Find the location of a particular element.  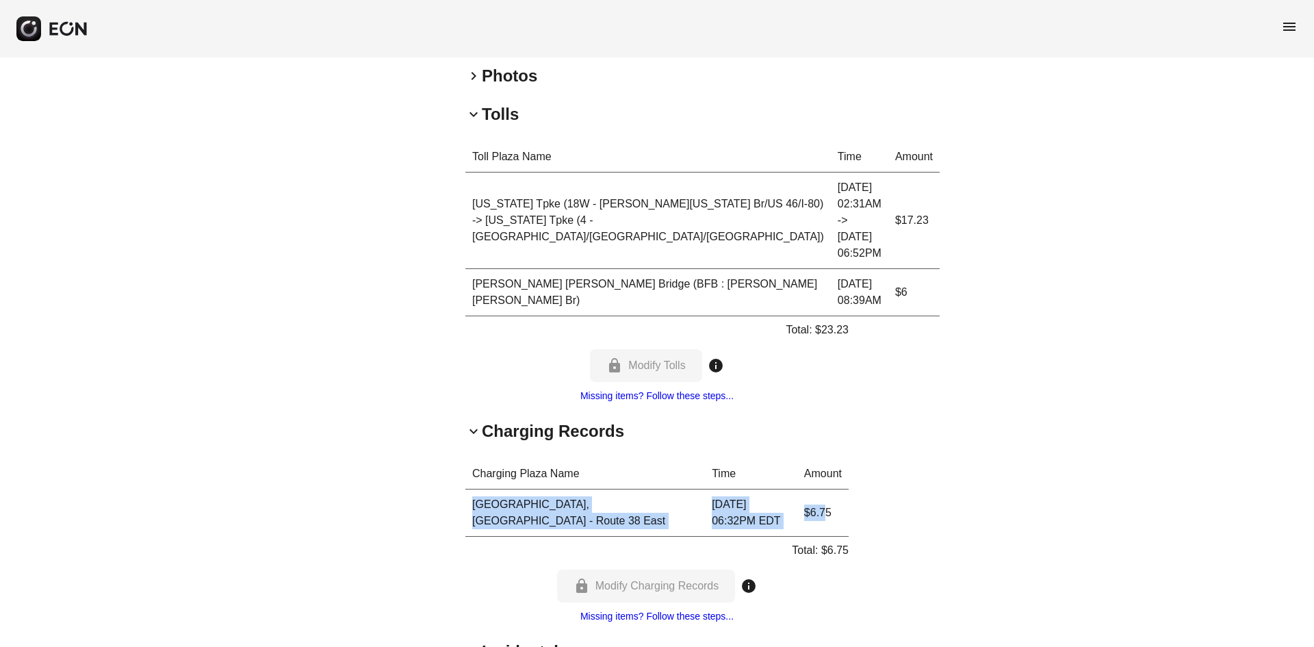

td: $6.75 is located at coordinates (823, 513).